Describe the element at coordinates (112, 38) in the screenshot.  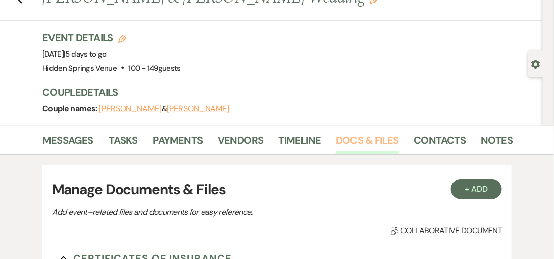
I see `h3: Event Details` at that location.